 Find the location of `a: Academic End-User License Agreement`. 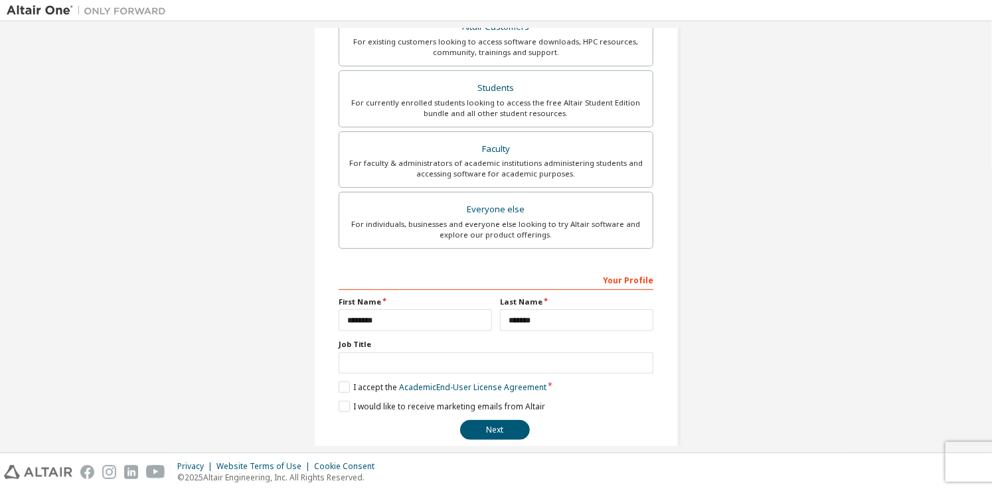

a: Academic End-User License Agreement is located at coordinates (473, 387).